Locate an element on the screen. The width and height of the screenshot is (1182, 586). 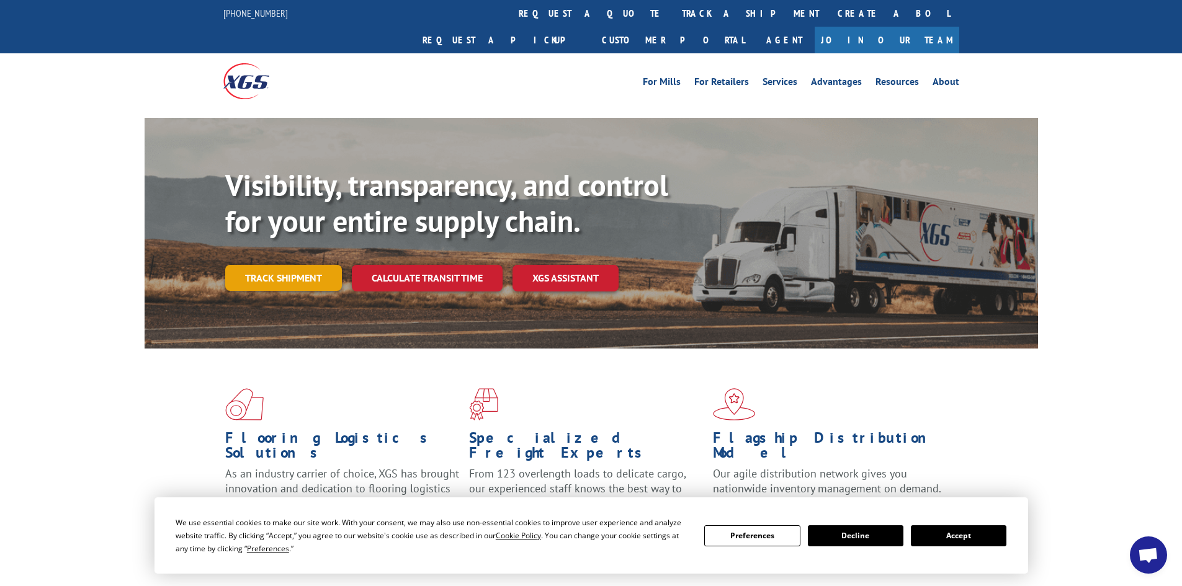
a: Resources is located at coordinates (897, 84).